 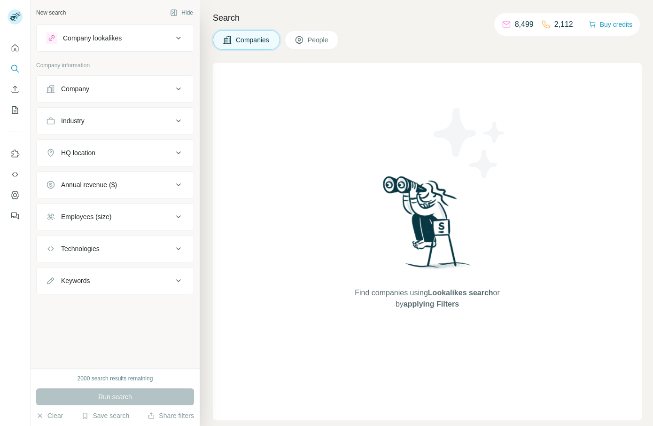 I want to click on button: Buy credits, so click(x=610, y=24).